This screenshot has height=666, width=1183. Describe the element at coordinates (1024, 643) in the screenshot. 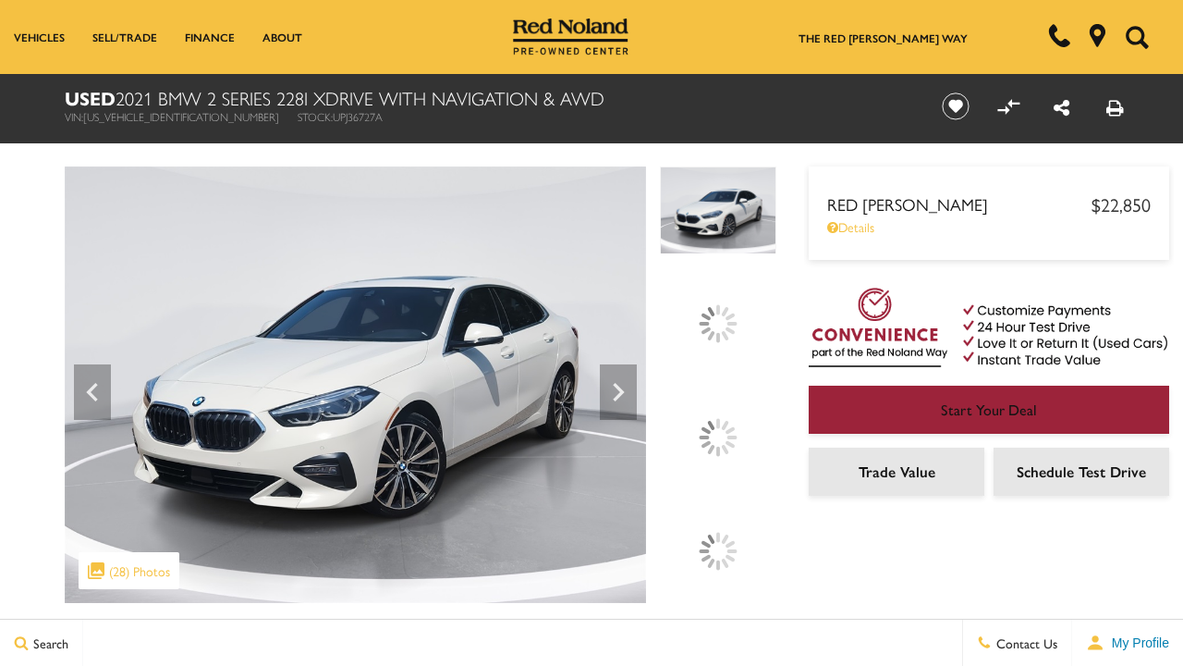

I see `span: Contact Us` at that location.